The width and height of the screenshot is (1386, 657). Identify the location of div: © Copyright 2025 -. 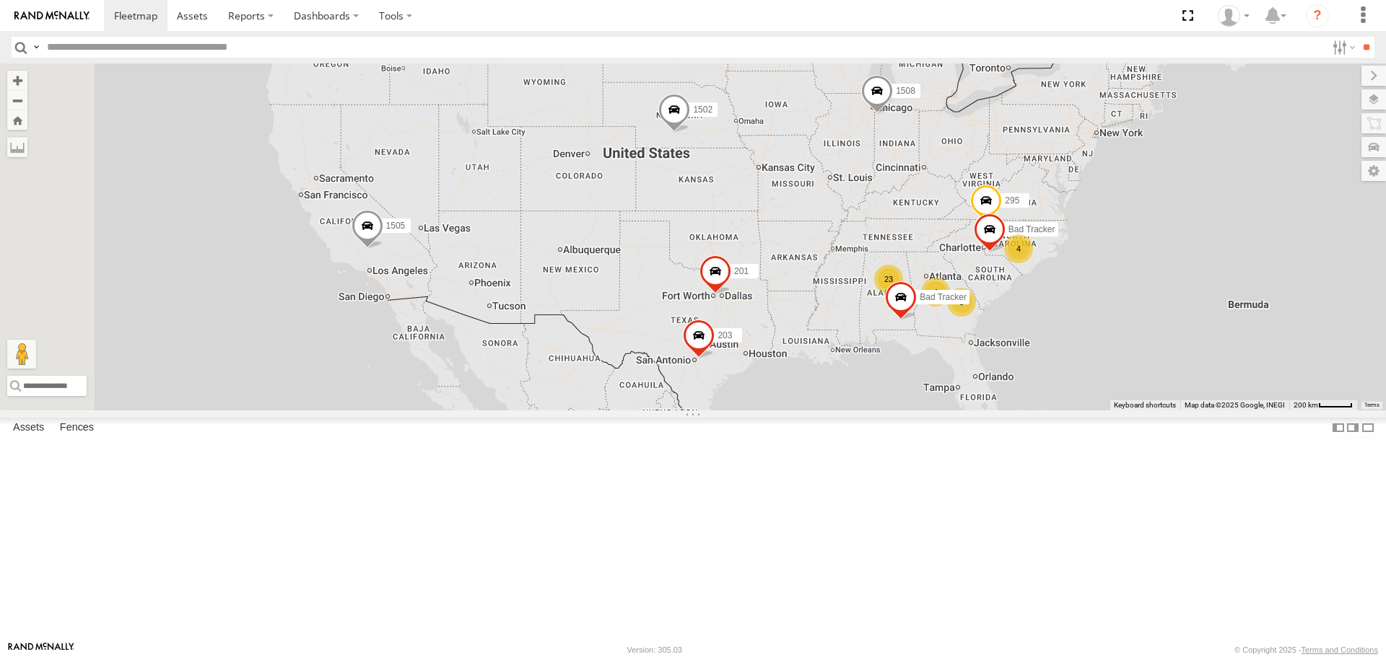
(1306, 650).